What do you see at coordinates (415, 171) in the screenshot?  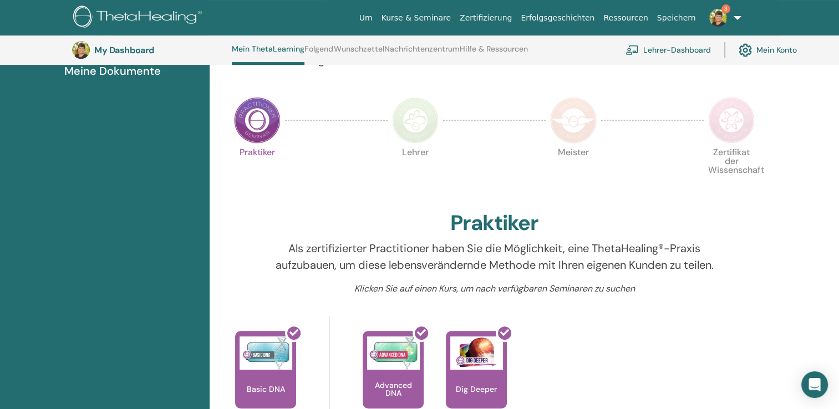 I see `p: Lehrer` at bounding box center [415, 171].